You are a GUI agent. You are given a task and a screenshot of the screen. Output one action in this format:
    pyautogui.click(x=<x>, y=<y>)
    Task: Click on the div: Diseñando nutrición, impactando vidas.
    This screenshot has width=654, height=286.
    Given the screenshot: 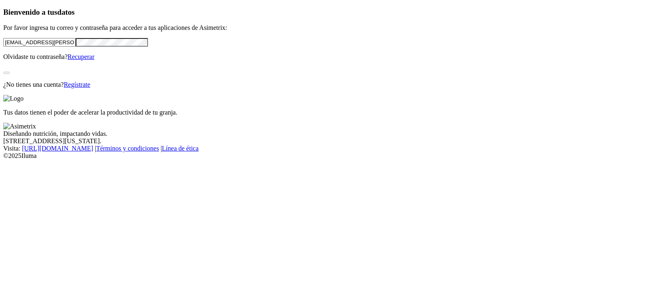 What is the action you would take?
    pyautogui.click(x=327, y=134)
    